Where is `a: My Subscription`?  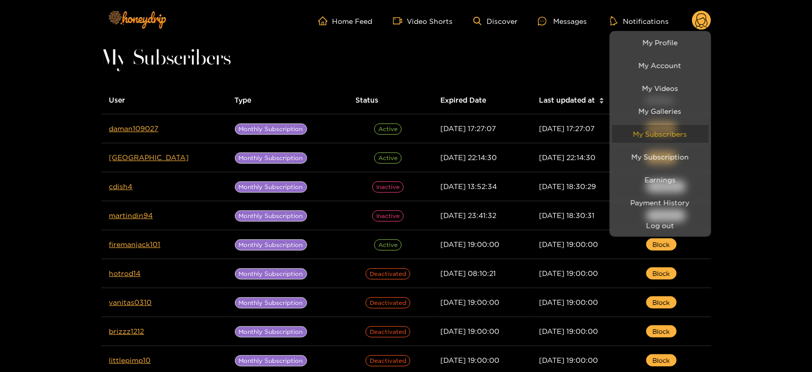 a: My Subscription is located at coordinates (660, 157).